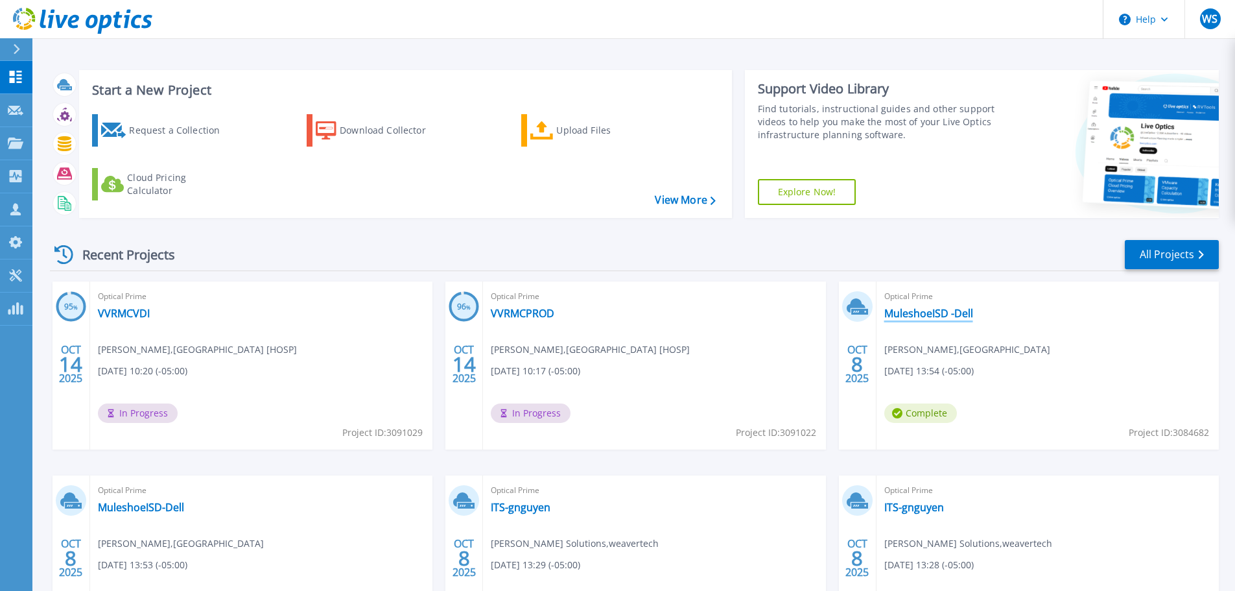 This screenshot has height=591, width=1235. I want to click on a: View More, so click(685, 200).